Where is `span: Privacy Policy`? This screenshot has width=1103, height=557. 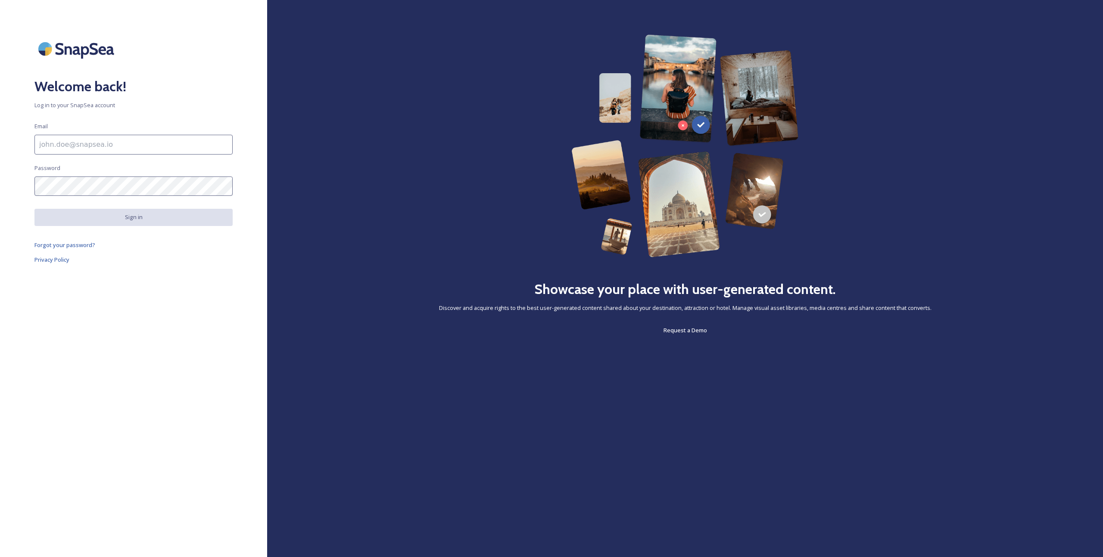
span: Privacy Policy is located at coordinates (52, 260).